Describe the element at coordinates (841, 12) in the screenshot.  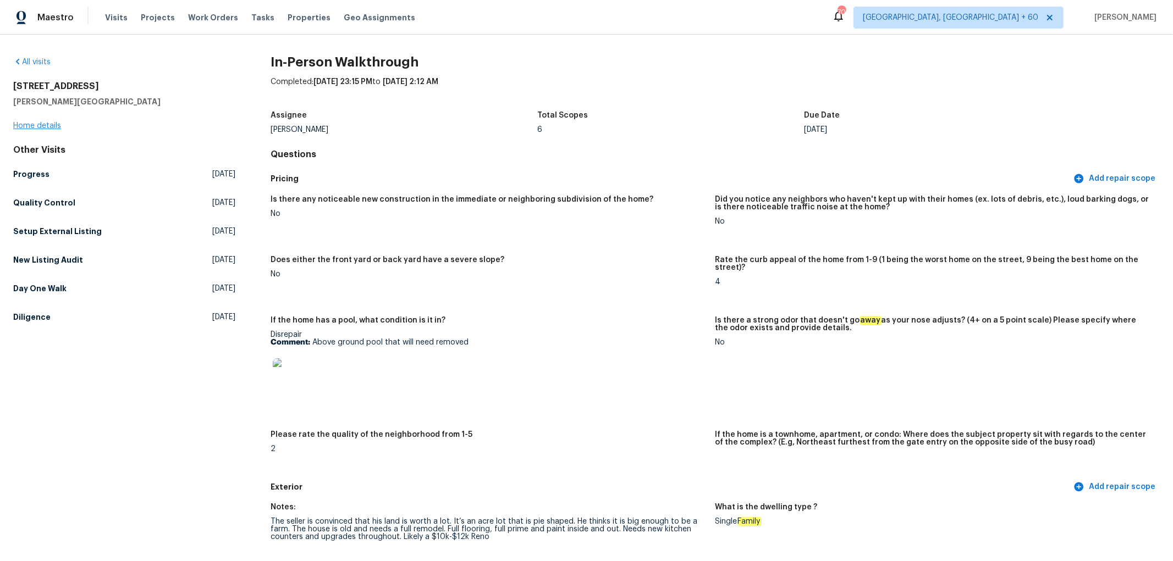
I see `div: 702` at that location.